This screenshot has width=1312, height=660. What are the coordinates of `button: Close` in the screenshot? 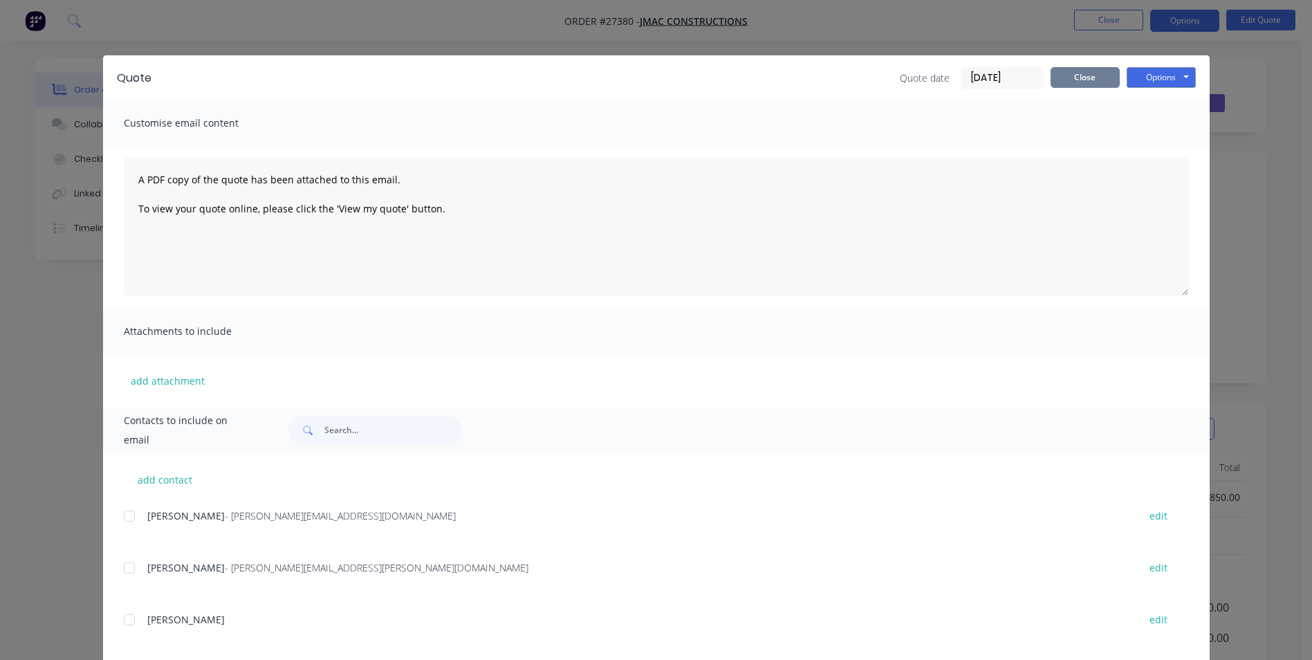 It's located at (1085, 77).